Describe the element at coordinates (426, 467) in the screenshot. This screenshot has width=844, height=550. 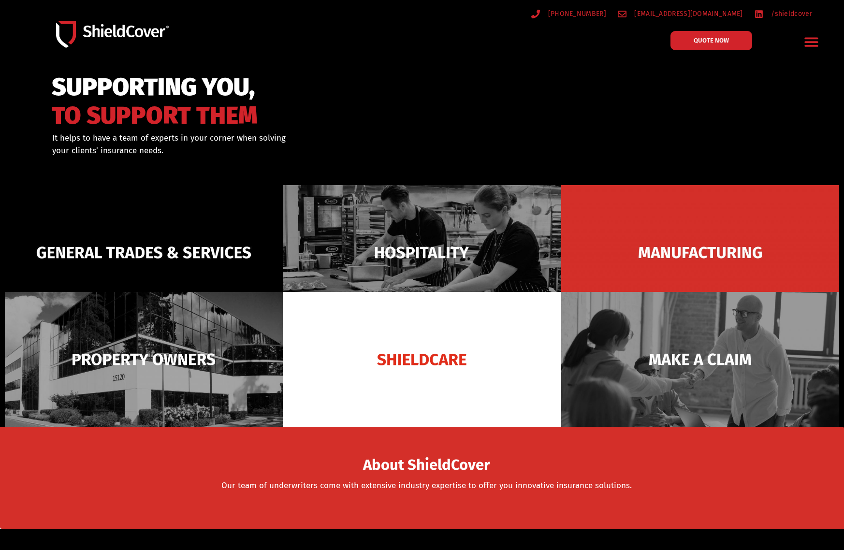
I see `a: About ShieldCover` at that location.